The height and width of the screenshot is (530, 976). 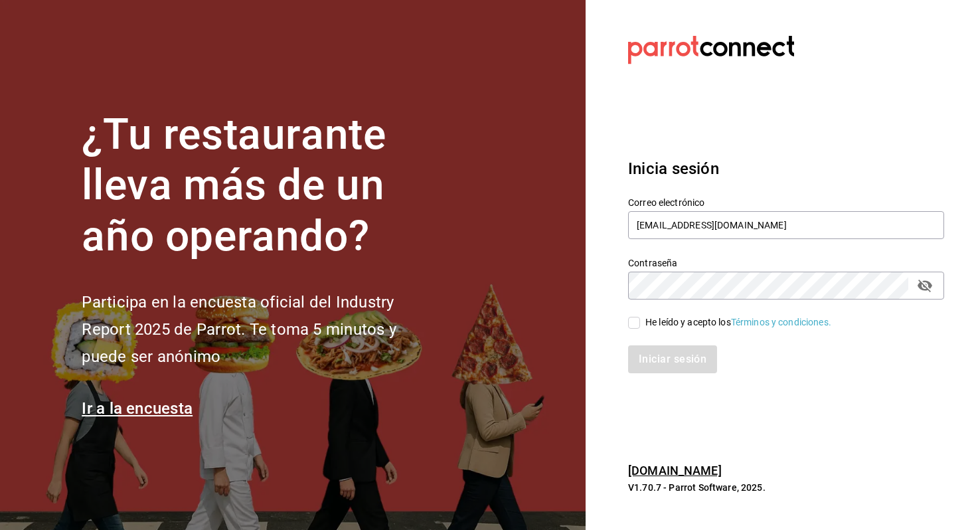 I want to click on label: Correo electrónico, so click(x=786, y=202).